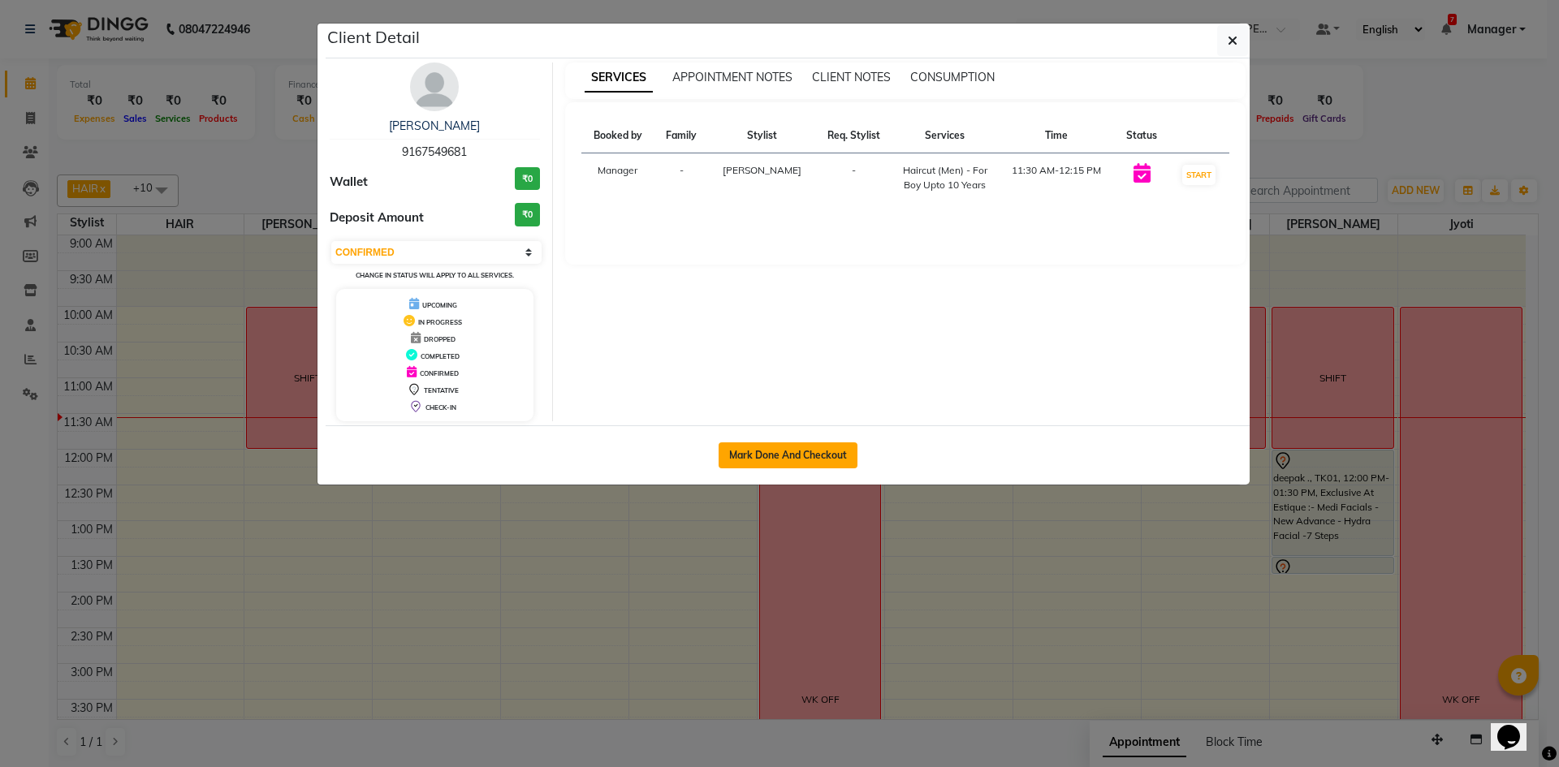  I want to click on span: CONSUMPTION, so click(953, 77).